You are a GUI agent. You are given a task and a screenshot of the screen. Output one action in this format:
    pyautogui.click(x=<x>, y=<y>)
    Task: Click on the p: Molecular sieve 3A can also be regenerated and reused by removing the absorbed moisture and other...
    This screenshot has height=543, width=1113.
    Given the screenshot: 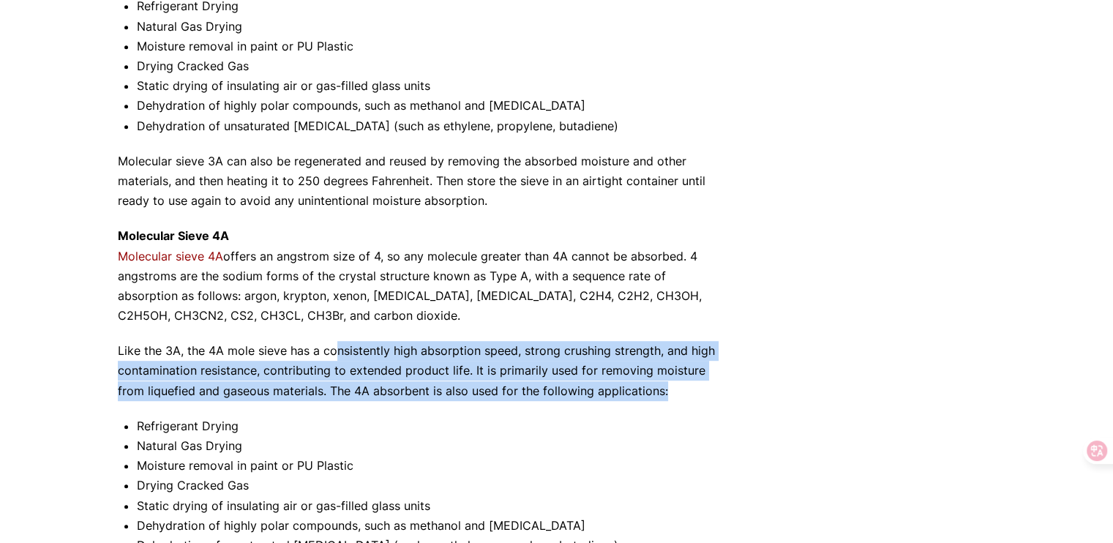 What is the action you would take?
    pyautogui.click(x=423, y=181)
    